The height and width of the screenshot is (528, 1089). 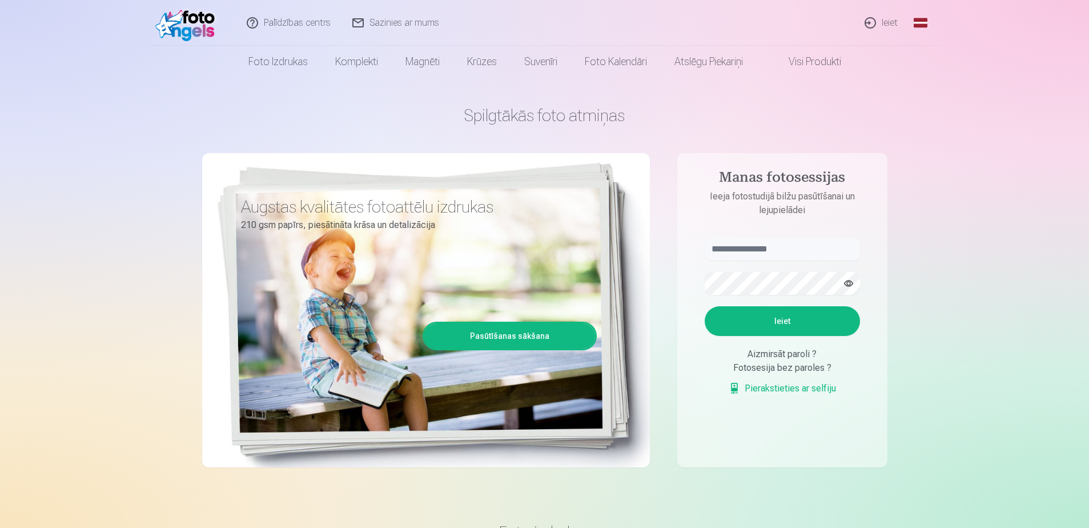 I want to click on p: 210 gsm papīrs, piesātināta krāsa un detalizācija, so click(x=415, y=225).